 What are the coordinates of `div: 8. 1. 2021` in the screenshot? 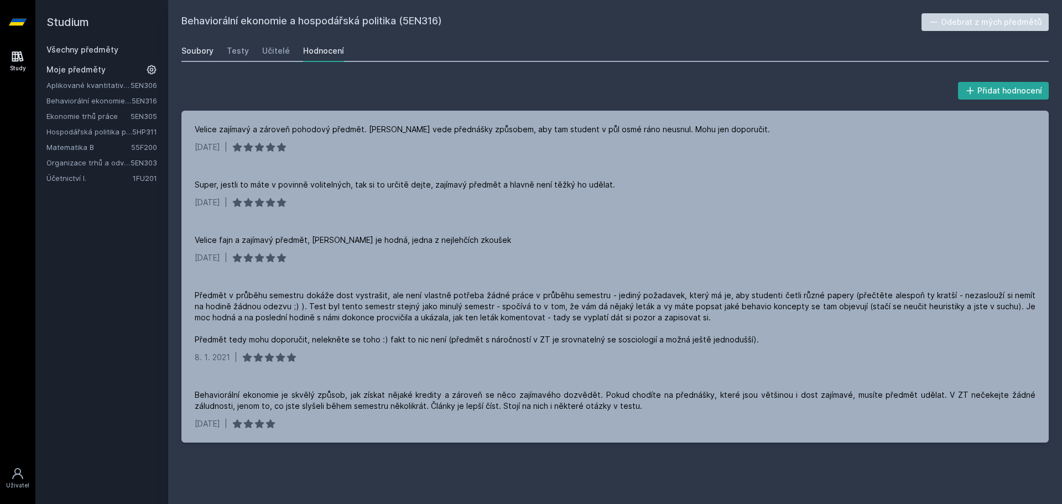 It's located at (212, 357).